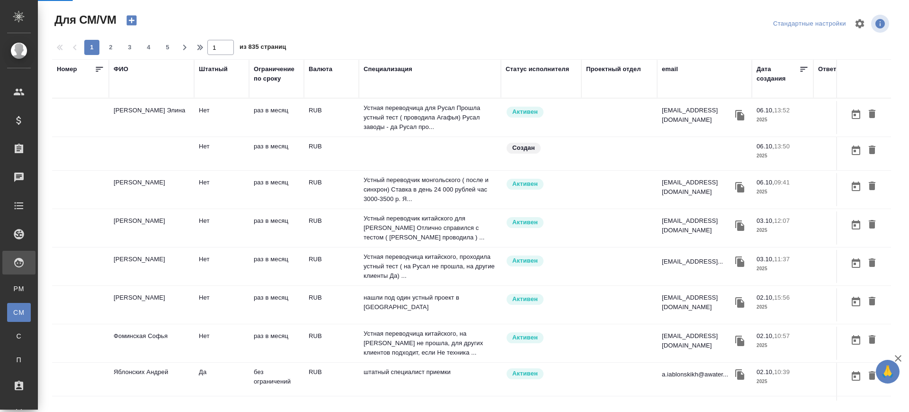 This screenshot has width=909, height=412. Describe the element at coordinates (537, 69) in the screenshot. I see `div: Статус исполнителя` at that location.